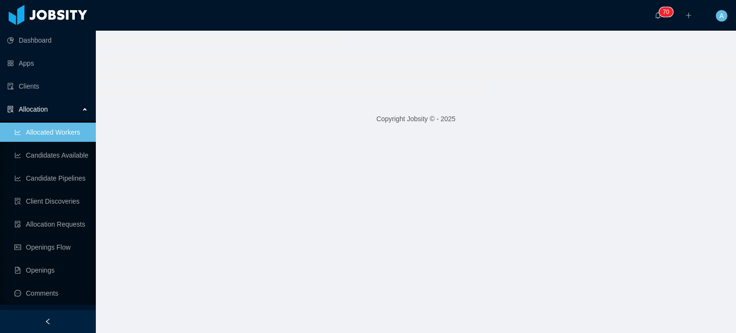  I want to click on a: icon: file-doneAllocation Requests, so click(51, 224).